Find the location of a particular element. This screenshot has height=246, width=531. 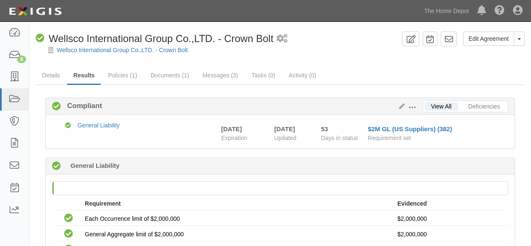

div: Since 08/01/2025 is located at coordinates (341, 129).